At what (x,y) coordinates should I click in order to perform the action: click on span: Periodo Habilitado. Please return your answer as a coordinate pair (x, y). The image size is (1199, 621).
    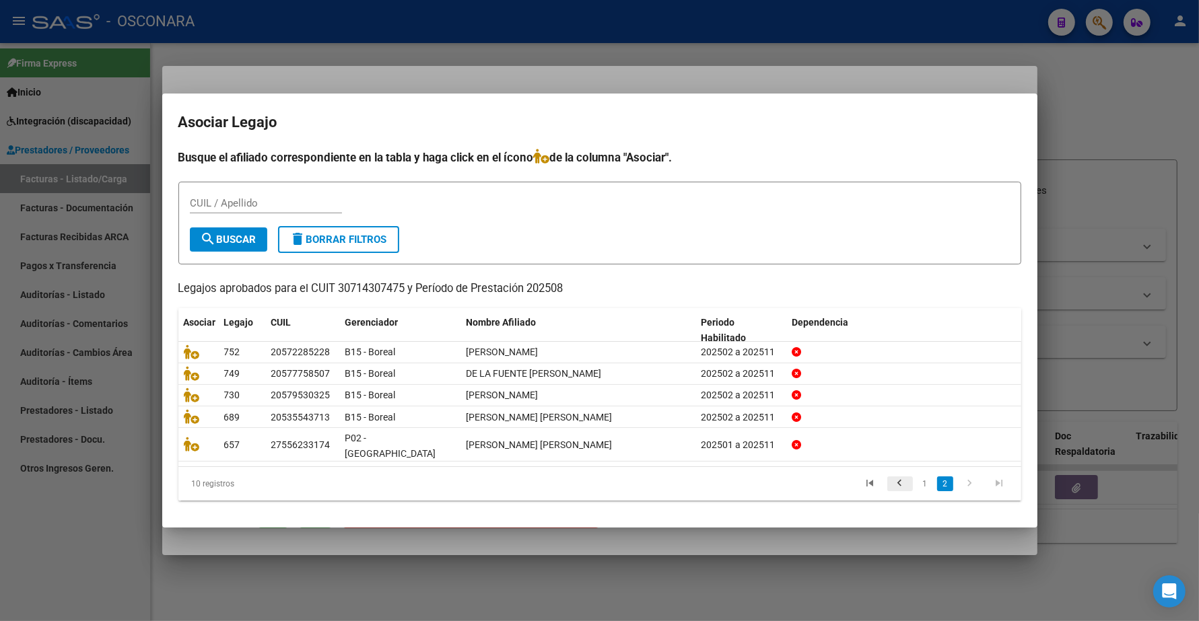
    Looking at the image, I should click on (723, 330).